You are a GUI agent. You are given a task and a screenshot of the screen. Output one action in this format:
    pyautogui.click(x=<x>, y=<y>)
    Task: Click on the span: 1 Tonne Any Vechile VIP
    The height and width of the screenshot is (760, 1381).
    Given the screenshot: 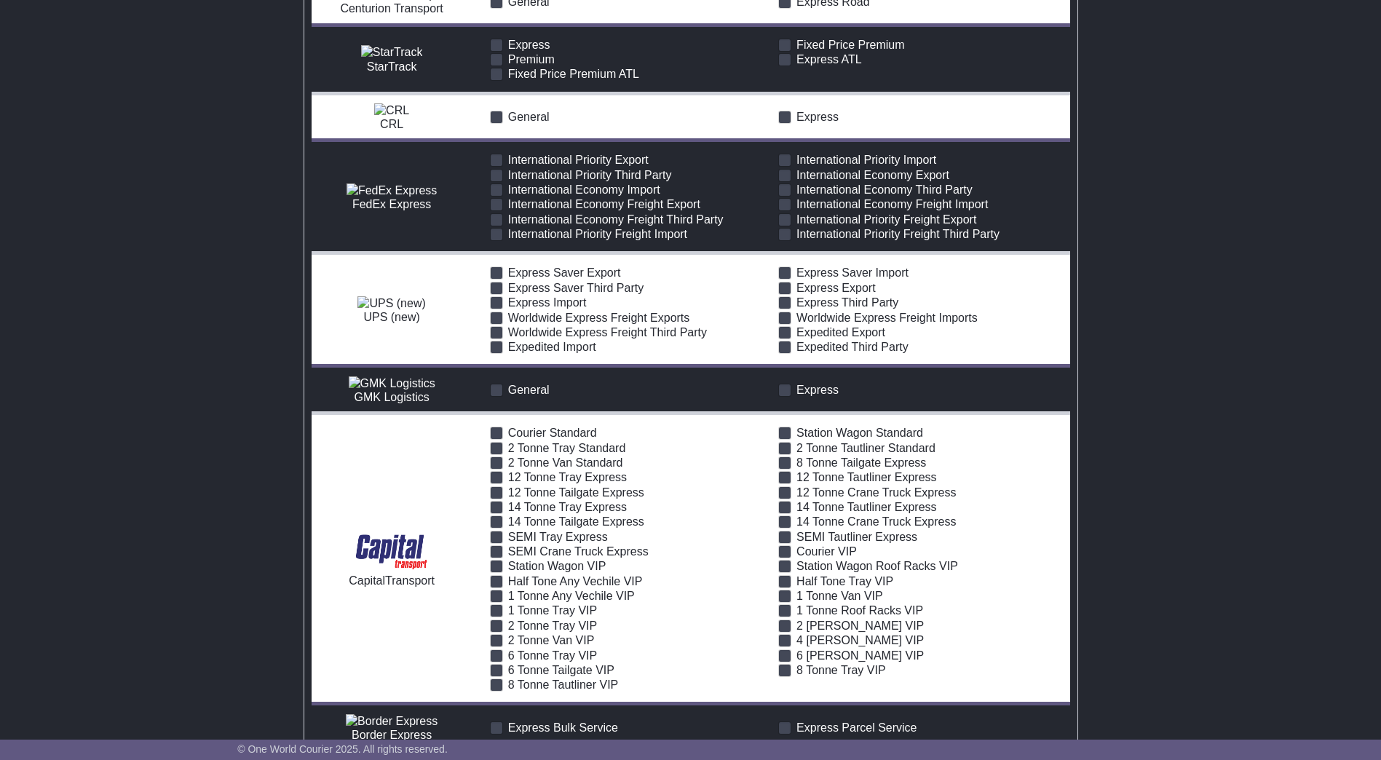 What is the action you would take?
    pyautogui.click(x=571, y=595)
    